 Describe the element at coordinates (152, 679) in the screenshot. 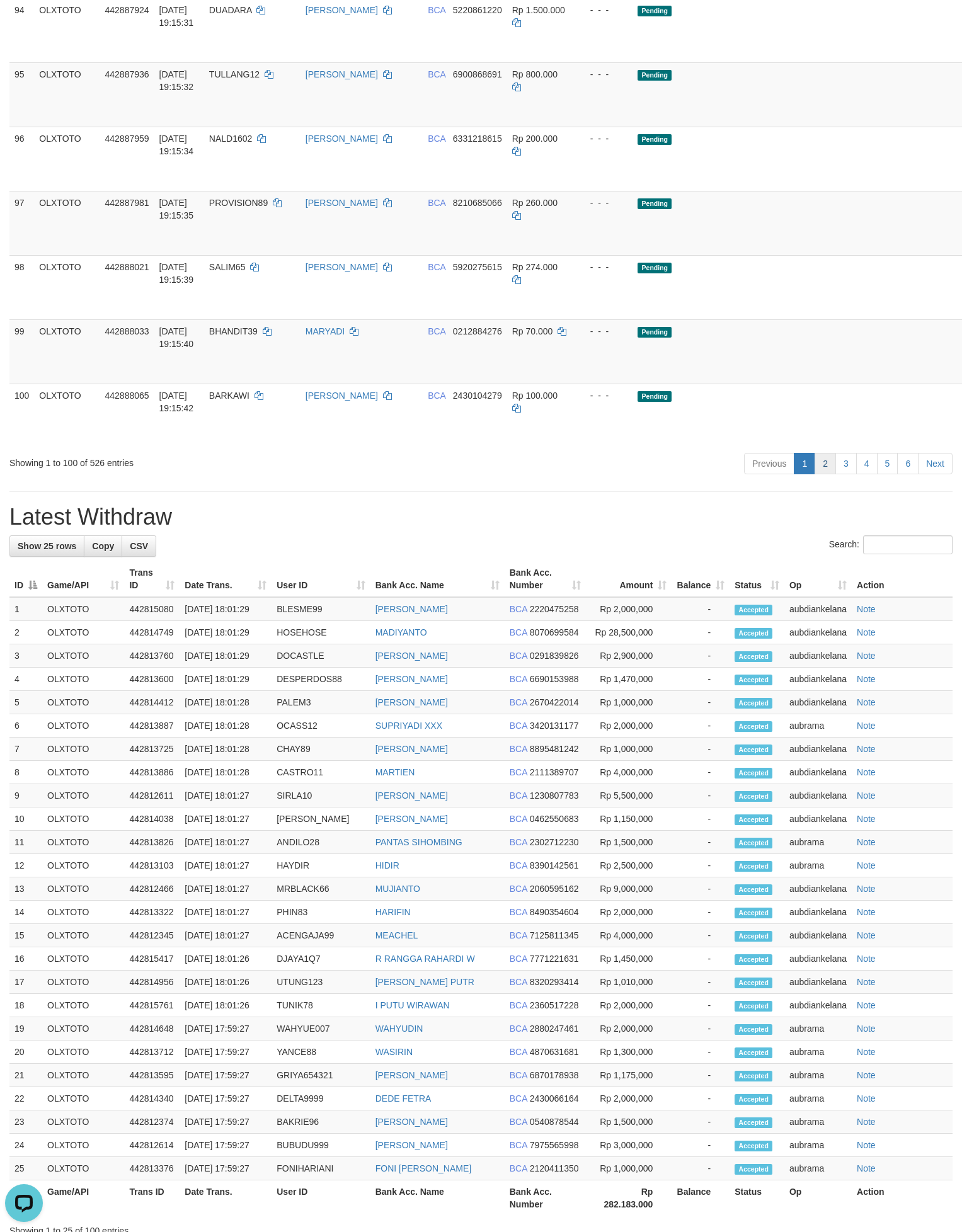

I see `td: 442813600` at that location.